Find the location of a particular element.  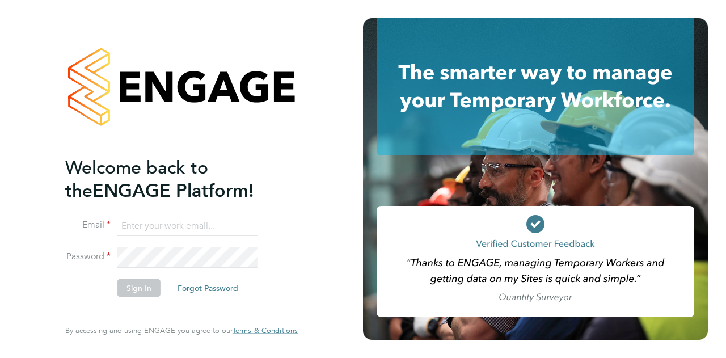

a: Terms & Conditions is located at coordinates (265, 330).